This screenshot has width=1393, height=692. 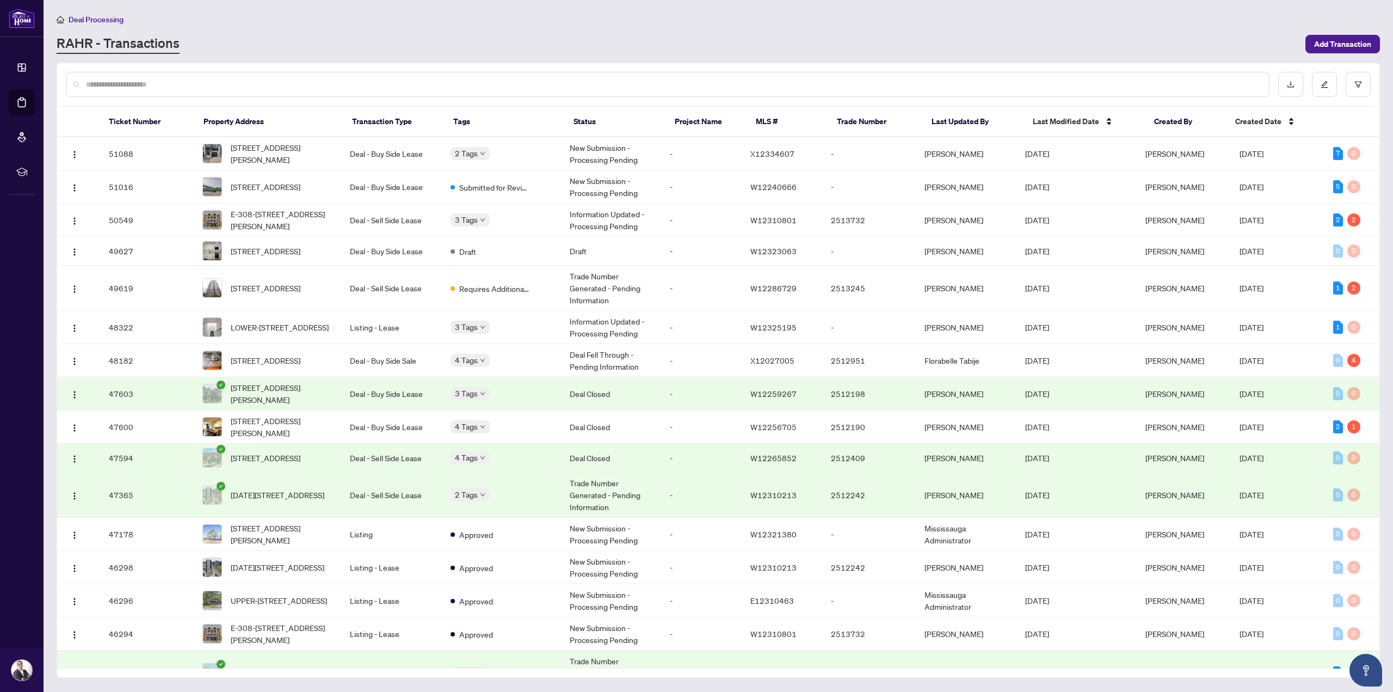 What do you see at coordinates (148, 122) in the screenshot?
I see `th: Ticket Number` at bounding box center [148, 122].